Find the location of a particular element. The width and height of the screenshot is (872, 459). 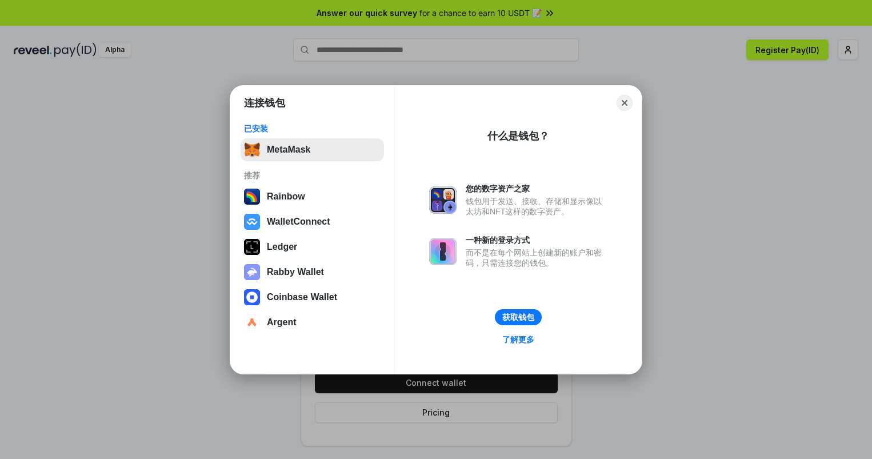

button: WalletConnect is located at coordinates (312, 222).